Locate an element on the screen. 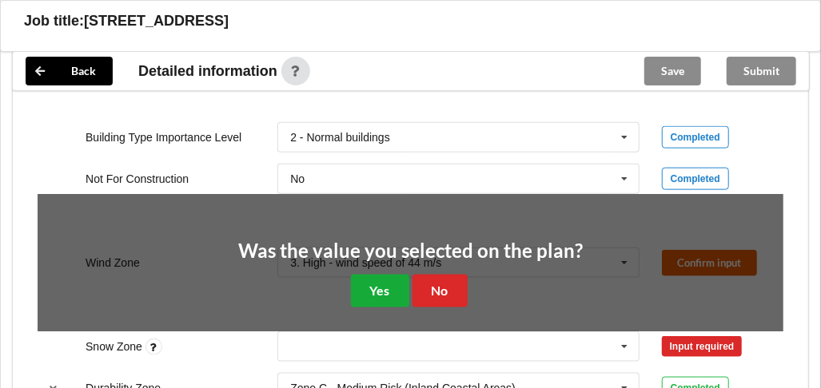 This screenshot has height=388, width=821. div: No is located at coordinates (297, 179).